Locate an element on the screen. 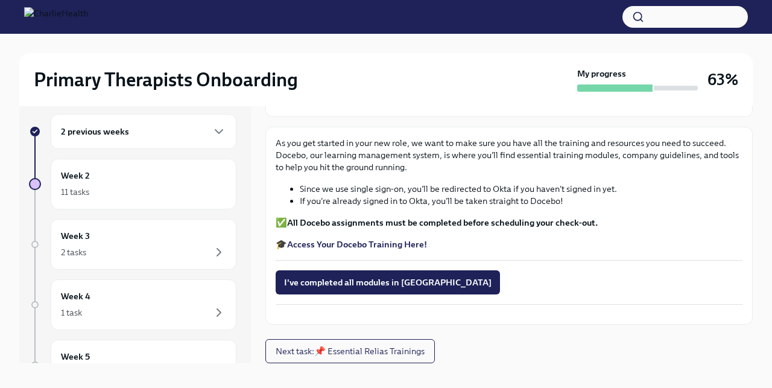 This screenshot has height=388, width=772. a: Week 211 tasks is located at coordinates (133, 184).